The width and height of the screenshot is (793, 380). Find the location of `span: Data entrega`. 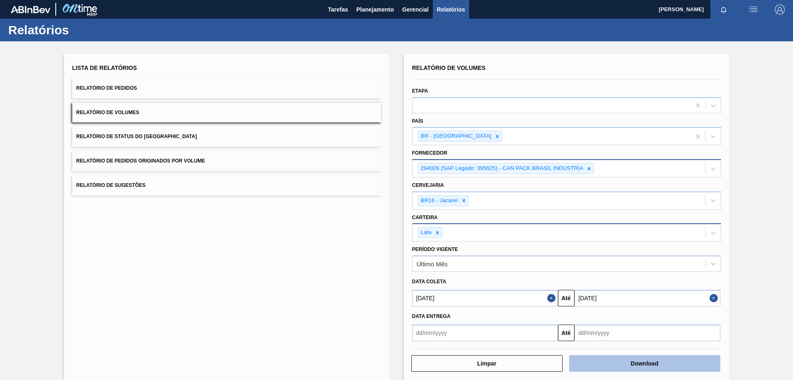

span: Data entrega is located at coordinates (431, 316).